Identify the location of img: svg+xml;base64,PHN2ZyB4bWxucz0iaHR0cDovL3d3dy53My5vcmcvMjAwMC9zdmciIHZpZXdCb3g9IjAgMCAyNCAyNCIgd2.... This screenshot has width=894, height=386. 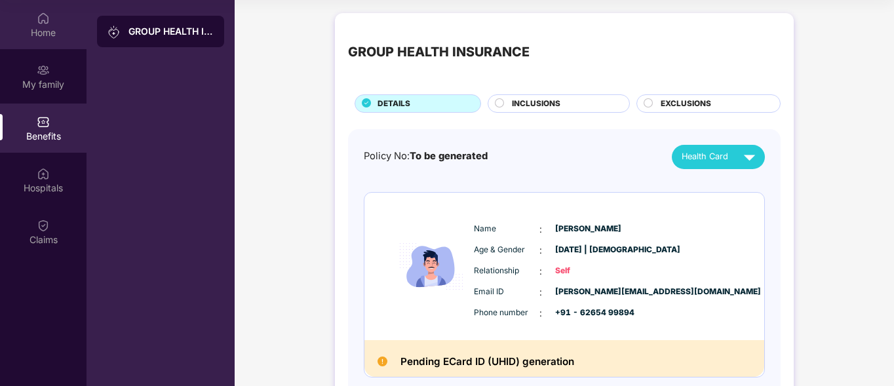
(749, 157).